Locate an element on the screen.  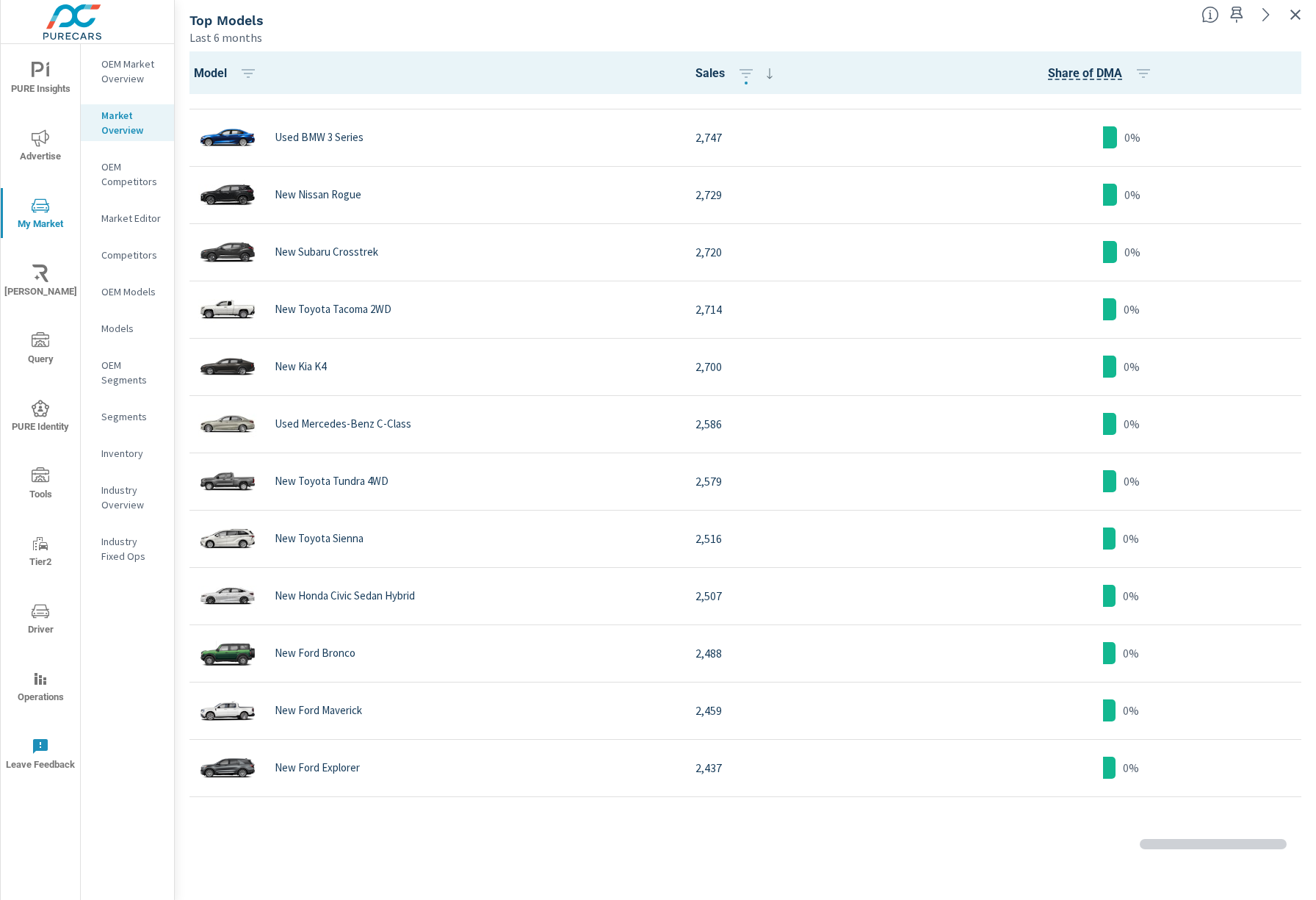
p: New Subaru Crosstrek is located at coordinates (326, 252).